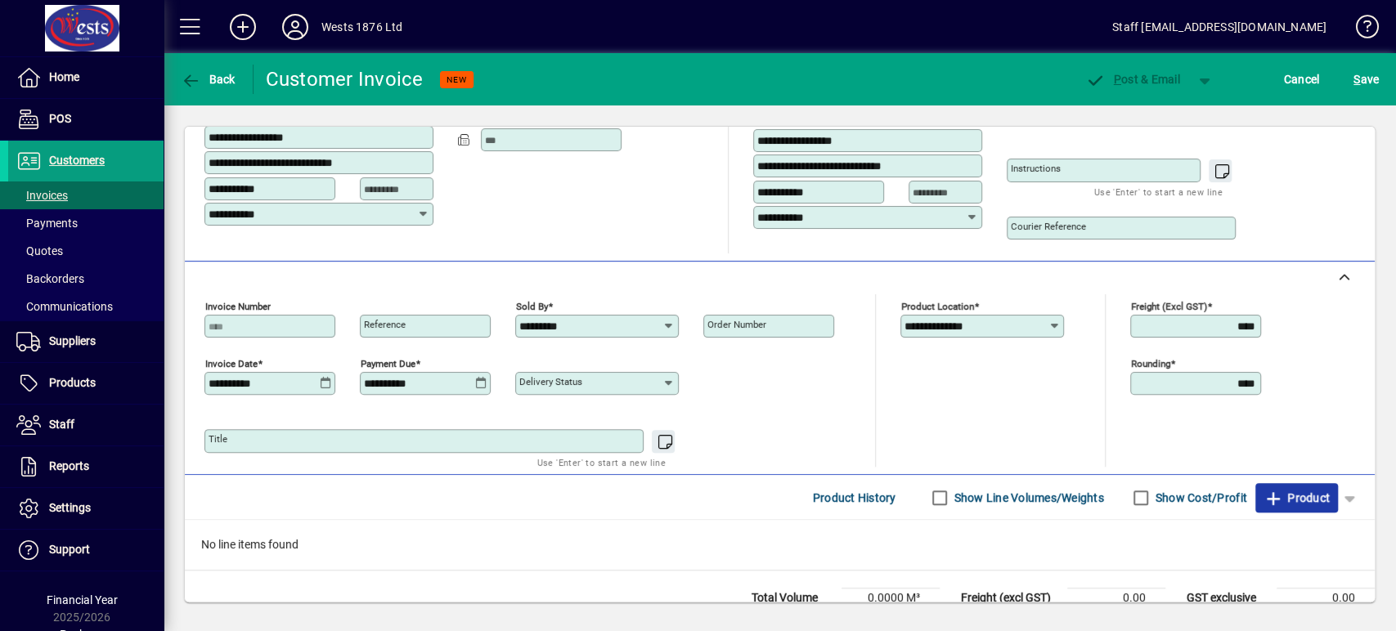 Image resolution: width=1396 pixels, height=631 pixels. I want to click on label: Show Cost/Profit, so click(1200, 498).